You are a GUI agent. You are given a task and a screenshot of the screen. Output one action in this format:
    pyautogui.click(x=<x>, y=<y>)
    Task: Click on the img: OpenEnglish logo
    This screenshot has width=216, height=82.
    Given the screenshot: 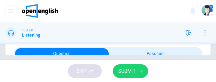 What is the action you would take?
    pyautogui.click(x=40, y=11)
    